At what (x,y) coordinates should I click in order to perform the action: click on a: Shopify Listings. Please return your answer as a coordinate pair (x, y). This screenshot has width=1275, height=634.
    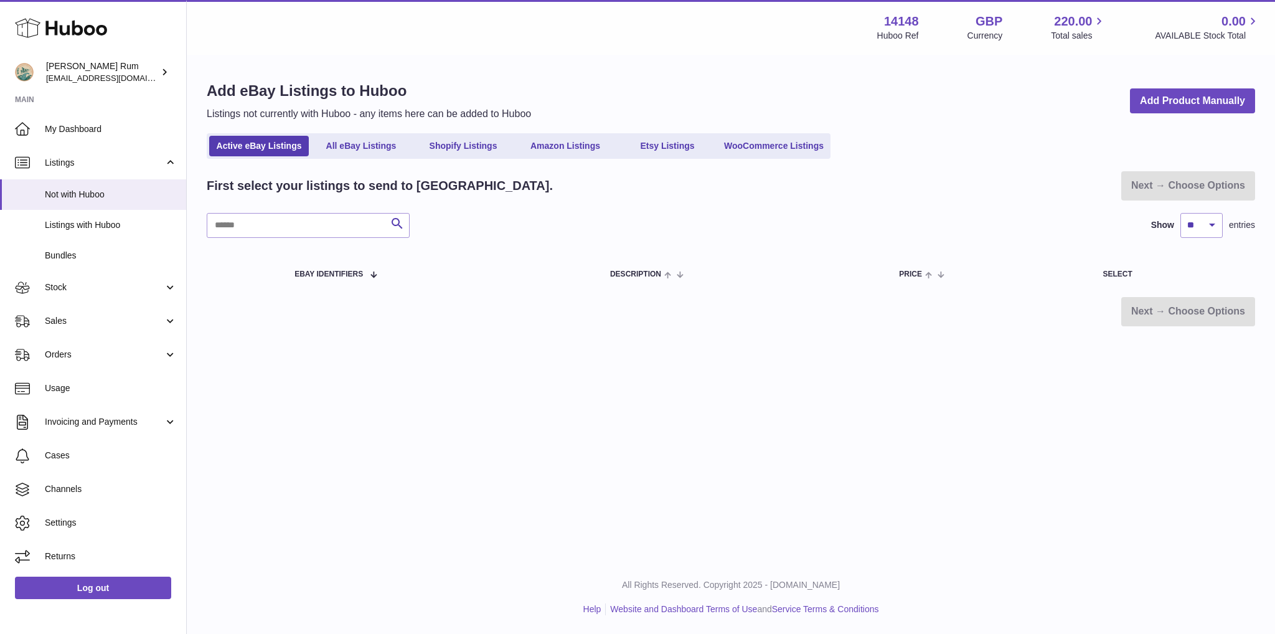
    Looking at the image, I should click on (463, 146).